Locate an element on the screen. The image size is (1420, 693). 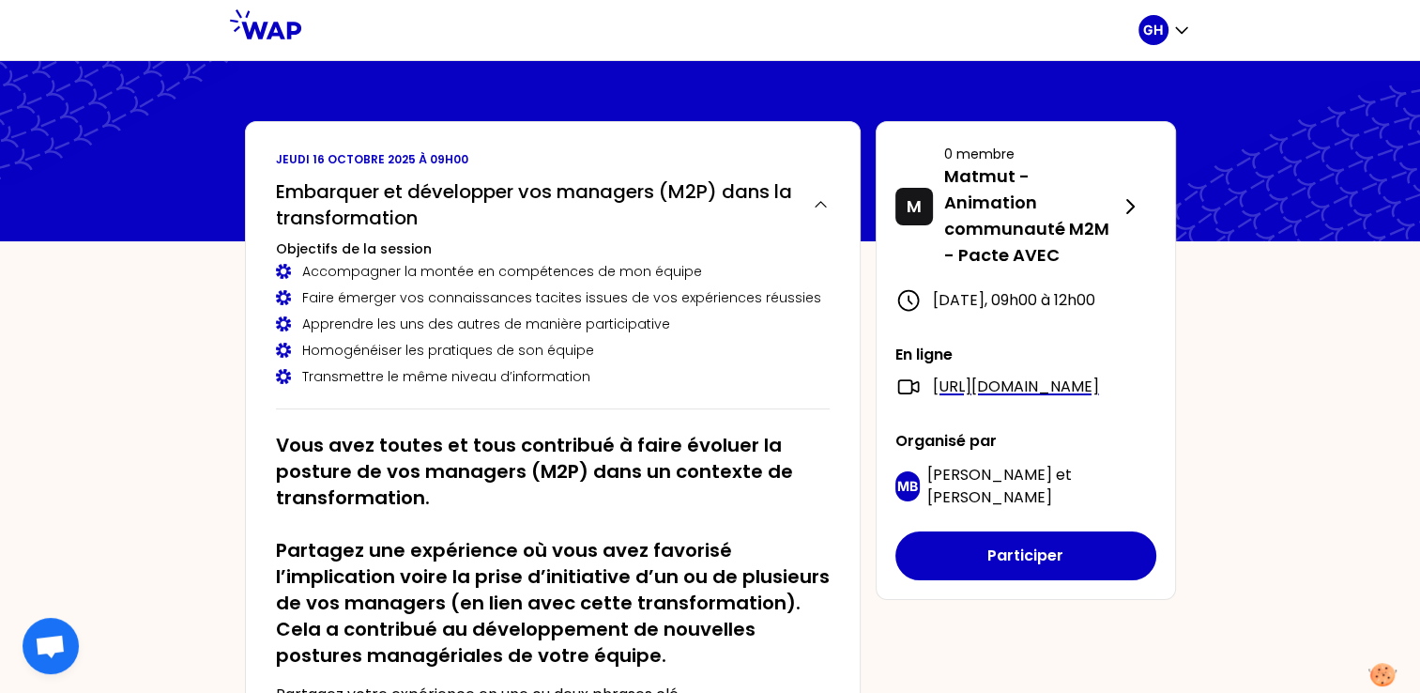
p: En ligne is located at coordinates (1026, 355).